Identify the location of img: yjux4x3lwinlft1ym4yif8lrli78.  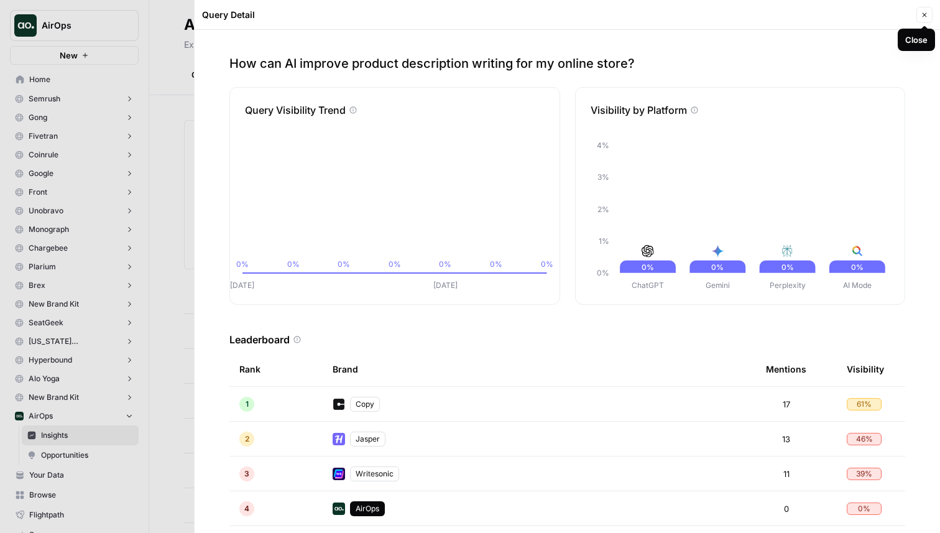
(339, 509).